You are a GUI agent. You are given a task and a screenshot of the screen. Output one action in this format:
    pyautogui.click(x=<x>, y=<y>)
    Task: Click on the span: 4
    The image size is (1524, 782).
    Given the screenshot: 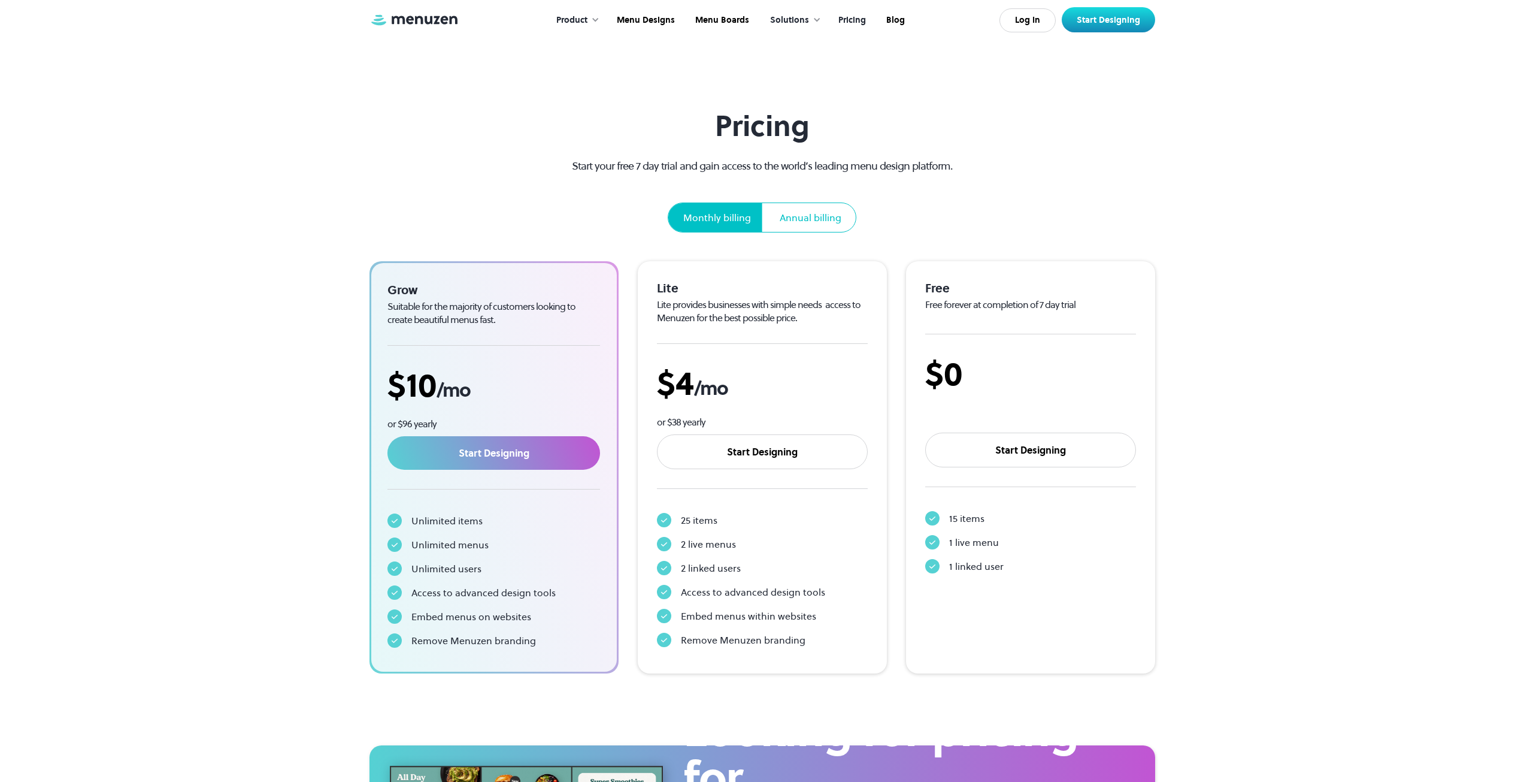 What is the action you would take?
    pyautogui.click(x=685, y=383)
    